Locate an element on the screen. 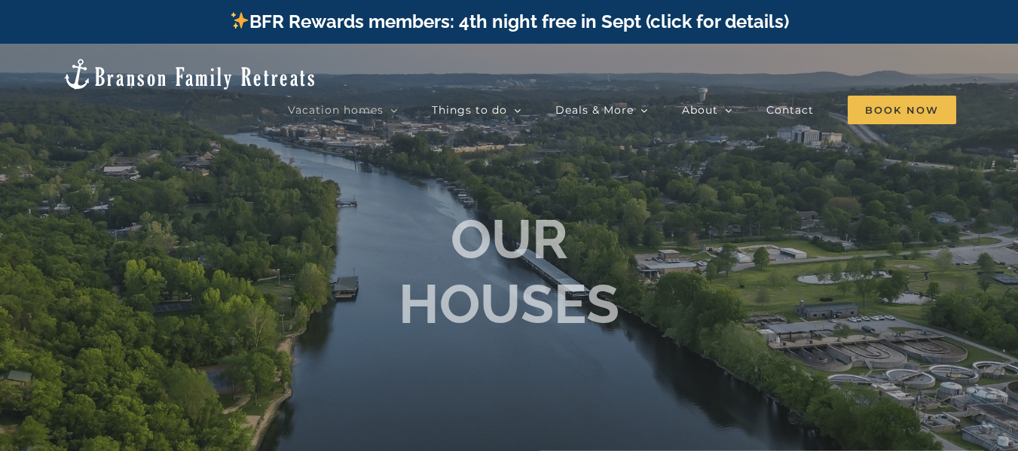  span: Things to do is located at coordinates (470, 110).